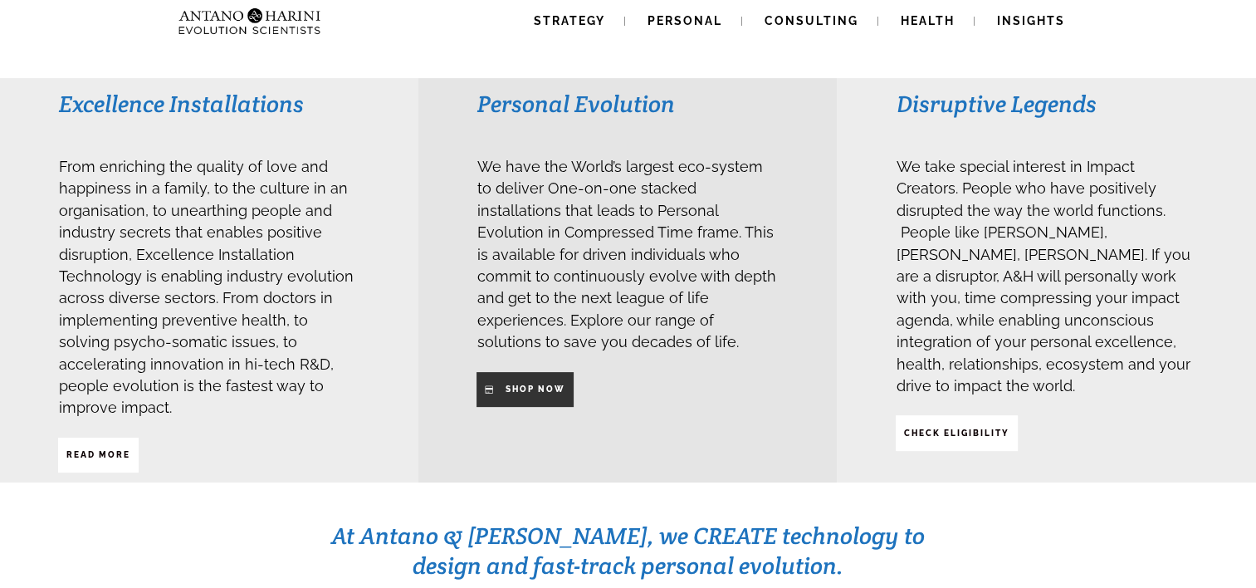  What do you see at coordinates (536, 389) in the screenshot?
I see `strong: SHop NOW` at bounding box center [536, 389].